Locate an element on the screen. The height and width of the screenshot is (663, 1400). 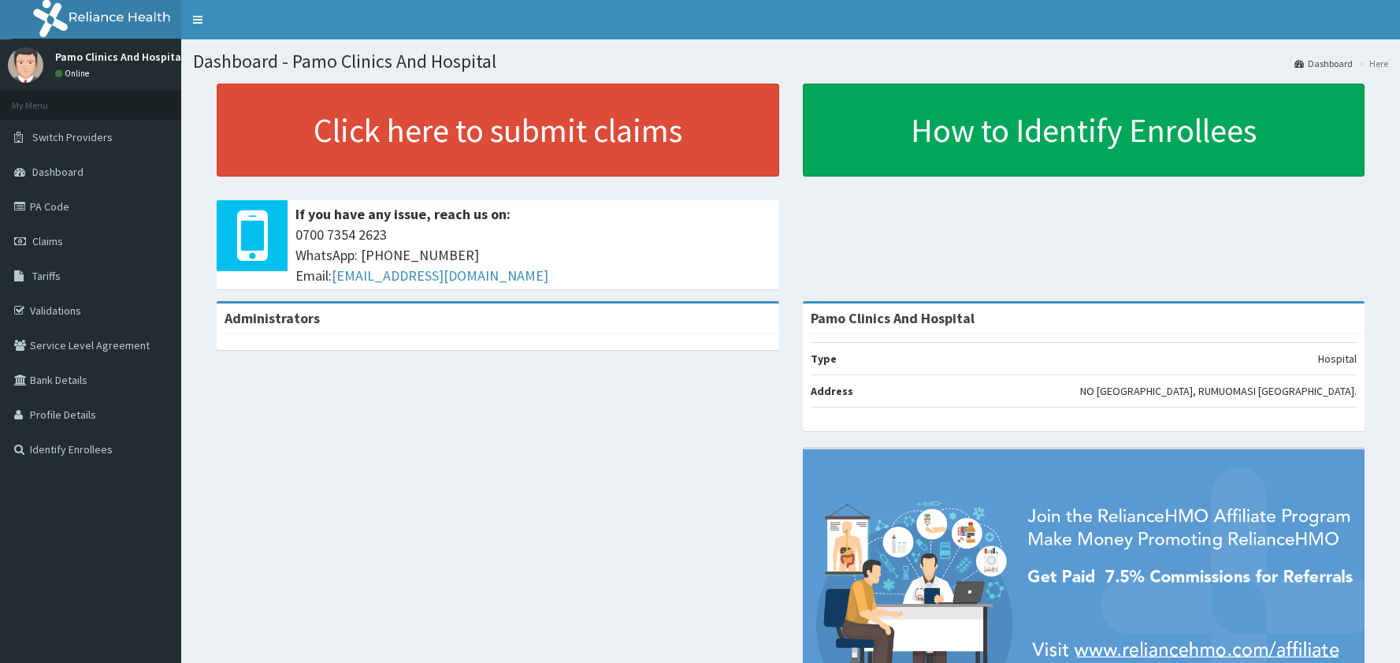
a: Click here to submit claims is located at coordinates (498, 130).